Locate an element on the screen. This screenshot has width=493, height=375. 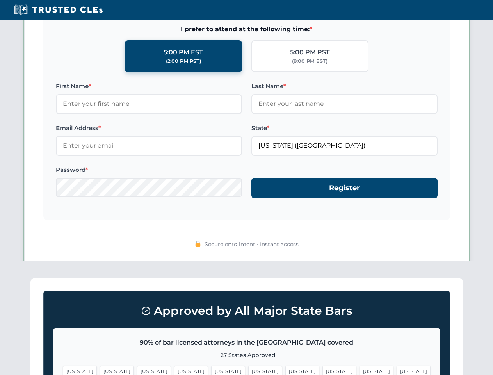
span: Secure enrollment • Instant access is located at coordinates (251, 244).